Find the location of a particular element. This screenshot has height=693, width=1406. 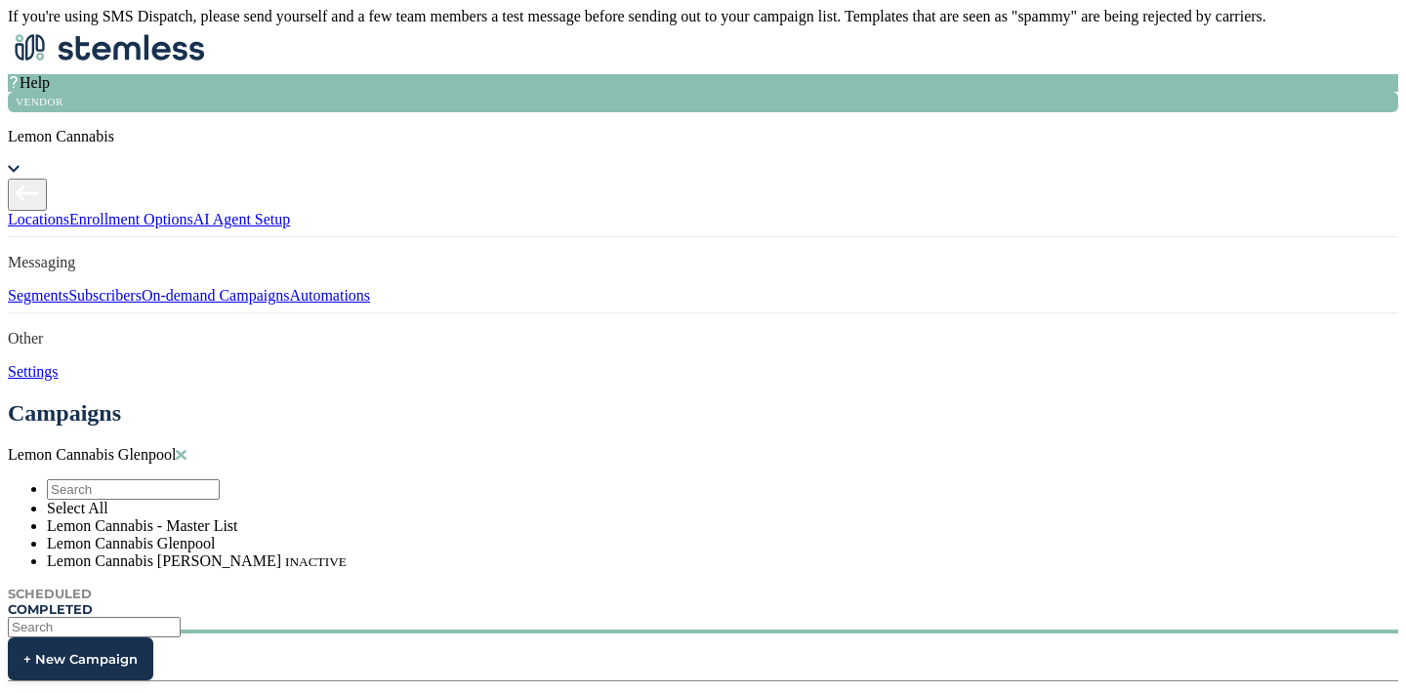

img: logo-dark-0685b13c.svg is located at coordinates (106, 48).